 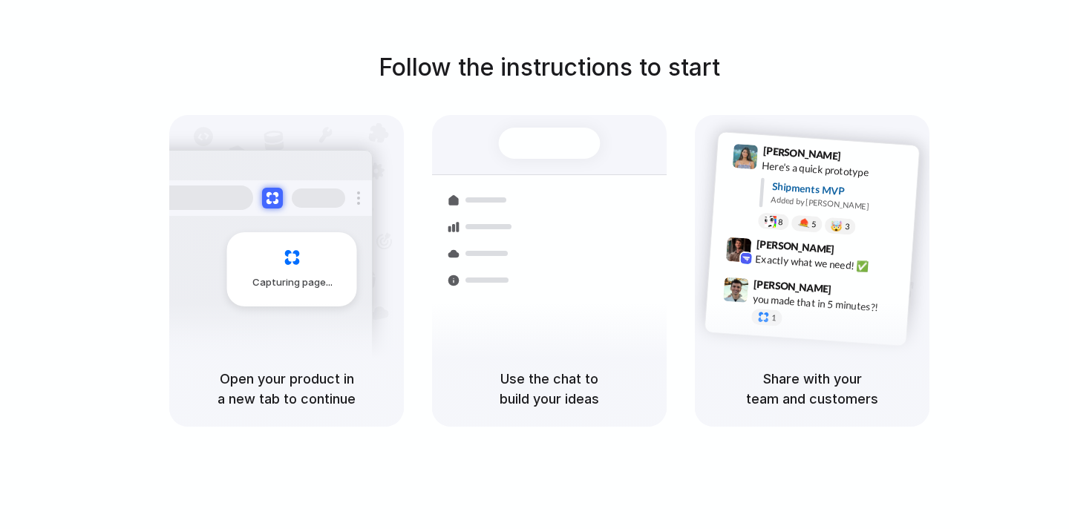 What do you see at coordinates (286, 389) in the screenshot?
I see `h5: Open your product in a new tab to continue` at bounding box center [286, 389].